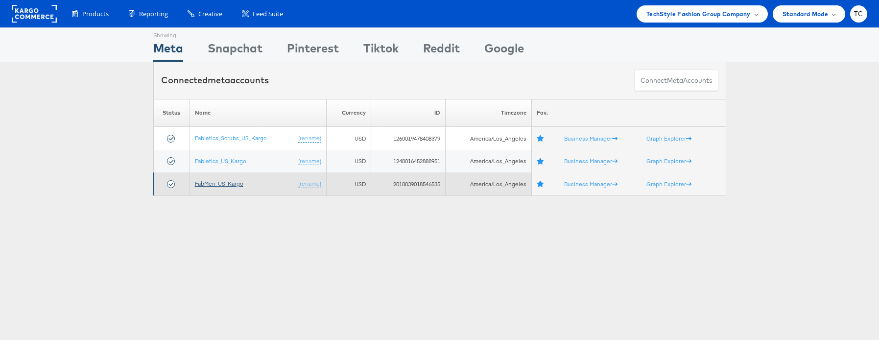 The height and width of the screenshot is (340, 879). What do you see at coordinates (408, 161) in the screenshot?
I see `td: 1248016452888951` at bounding box center [408, 161].